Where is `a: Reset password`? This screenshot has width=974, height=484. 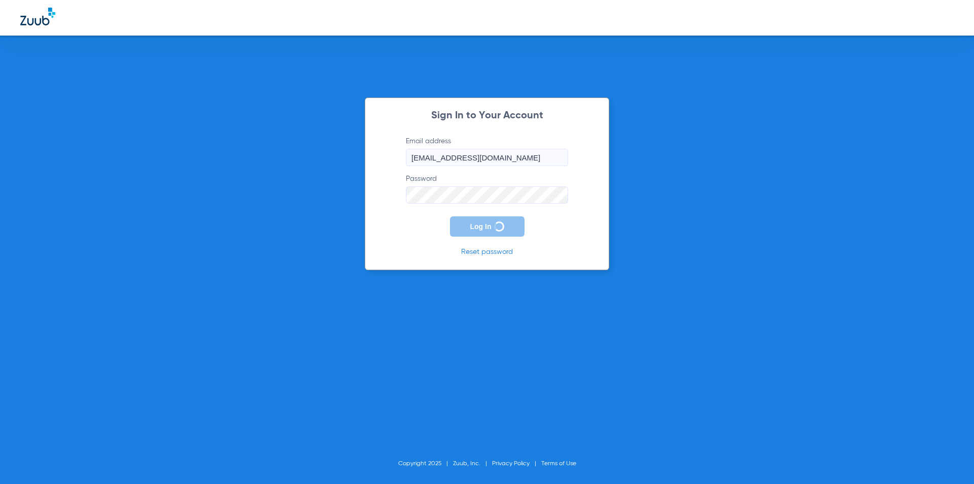 a: Reset password is located at coordinates (487, 252).